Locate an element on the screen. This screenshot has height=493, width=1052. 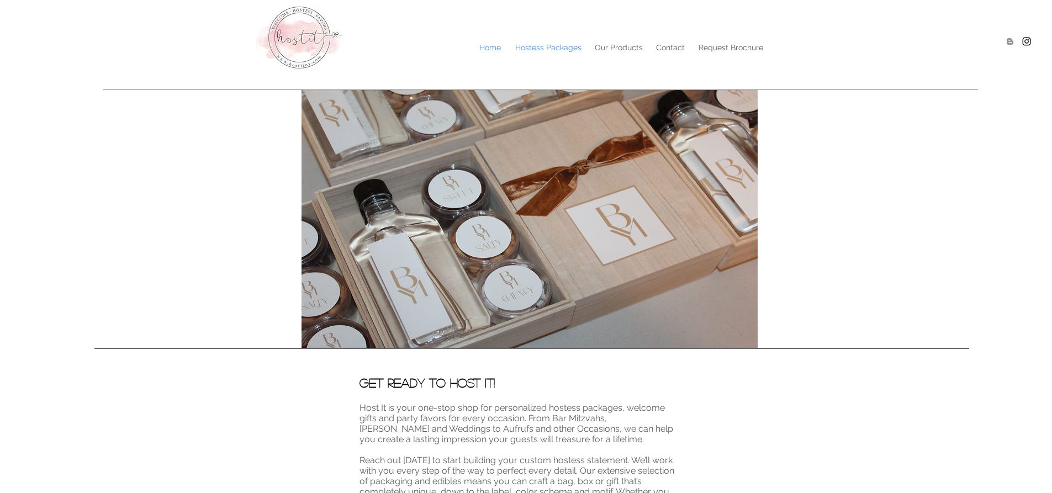
ul: Social Bar is located at coordinates (1018, 41).